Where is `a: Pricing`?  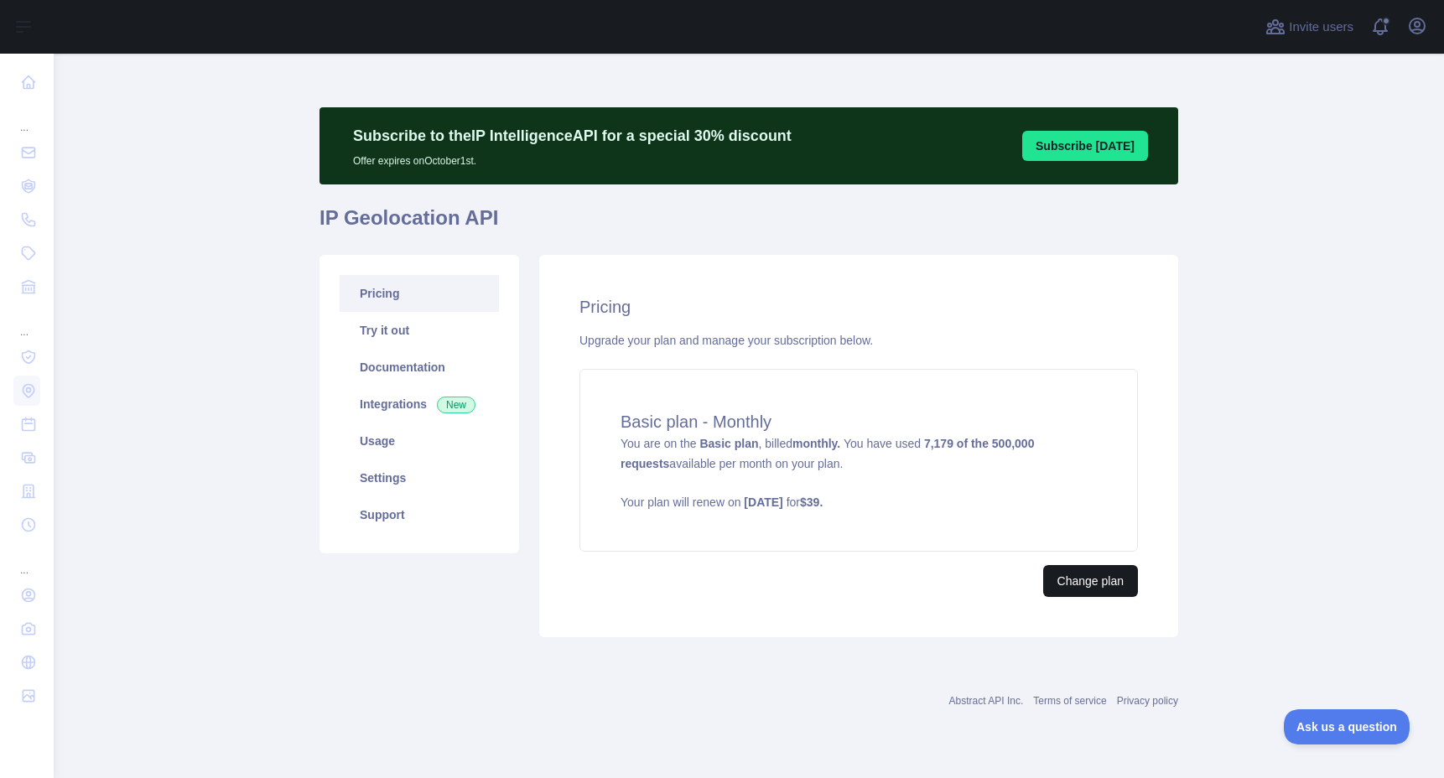 a: Pricing is located at coordinates (419, 294).